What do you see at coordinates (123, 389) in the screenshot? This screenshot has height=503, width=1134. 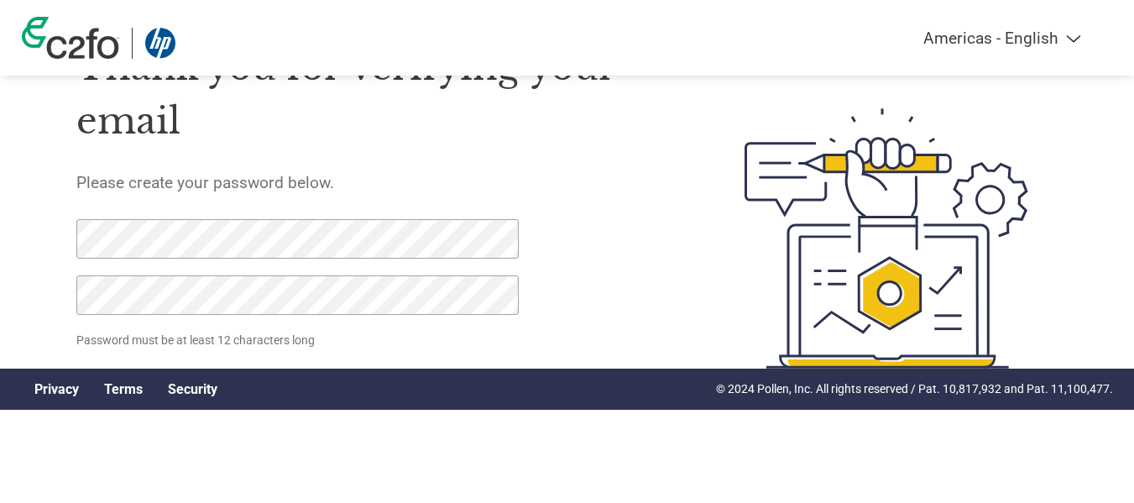 I see `a: Terms` at bounding box center [123, 389].